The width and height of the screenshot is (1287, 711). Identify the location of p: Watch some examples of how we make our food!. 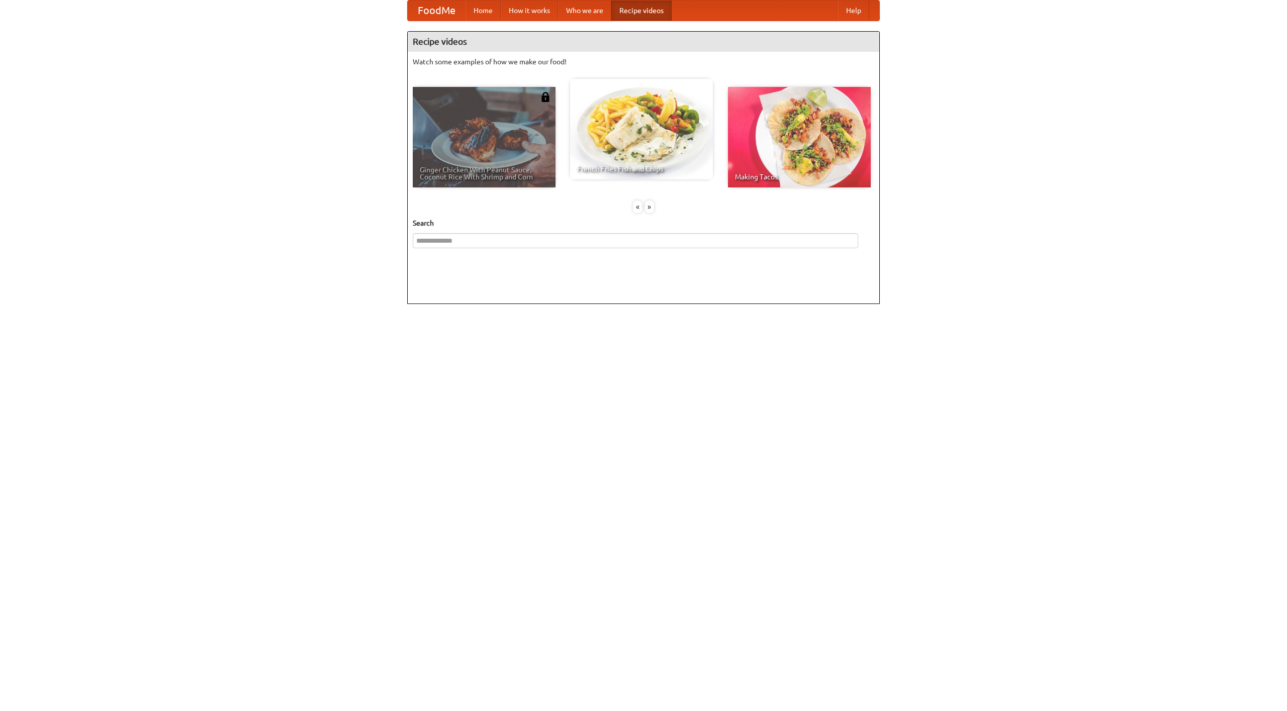
(643, 62).